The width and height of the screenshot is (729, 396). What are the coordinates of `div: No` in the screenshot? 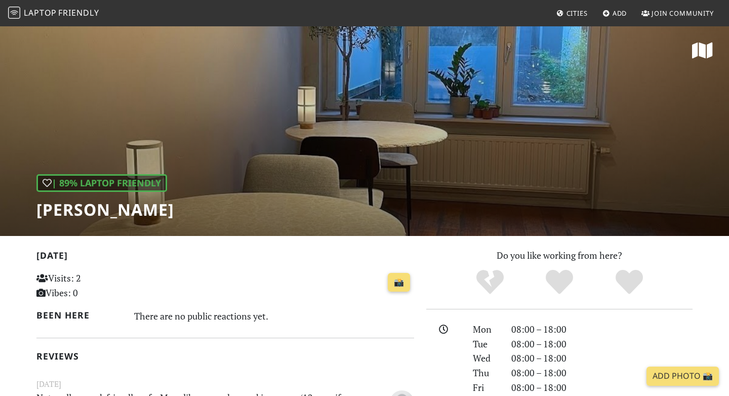 It's located at (490, 282).